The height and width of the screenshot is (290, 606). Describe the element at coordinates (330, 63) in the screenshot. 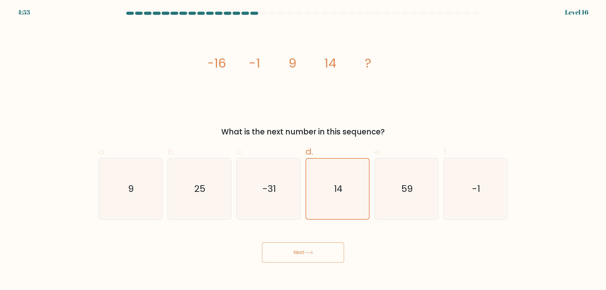

I see `tspan: 14` at that location.